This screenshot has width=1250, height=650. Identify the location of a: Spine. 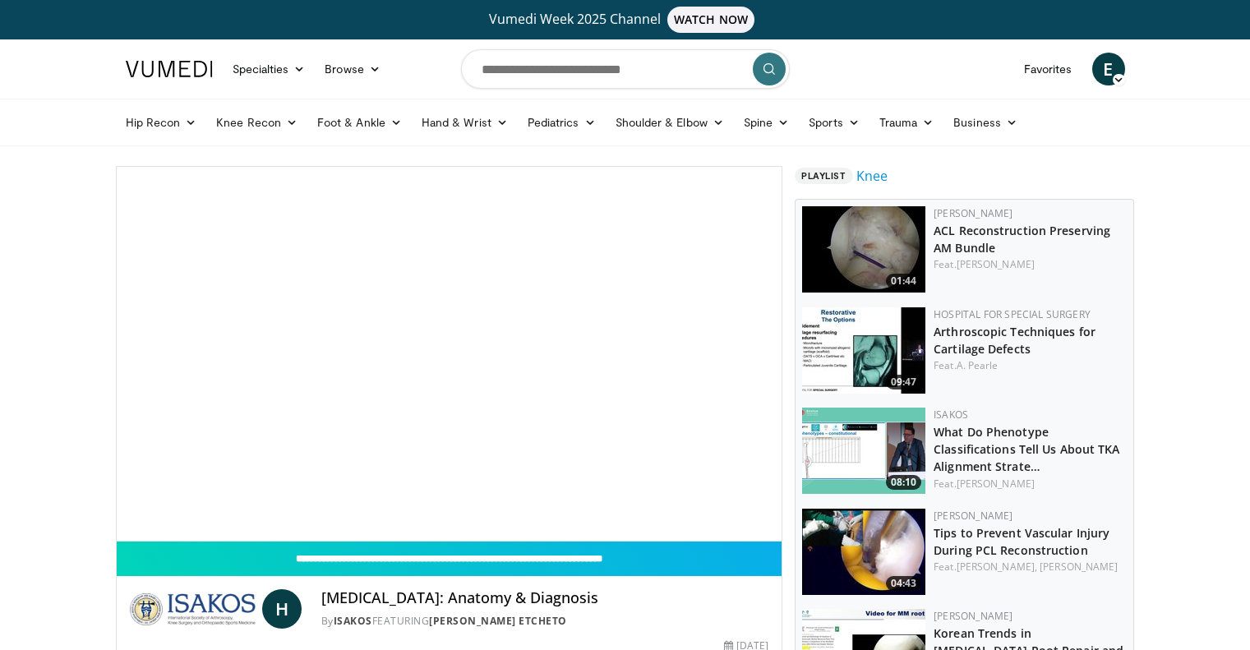
(766, 122).